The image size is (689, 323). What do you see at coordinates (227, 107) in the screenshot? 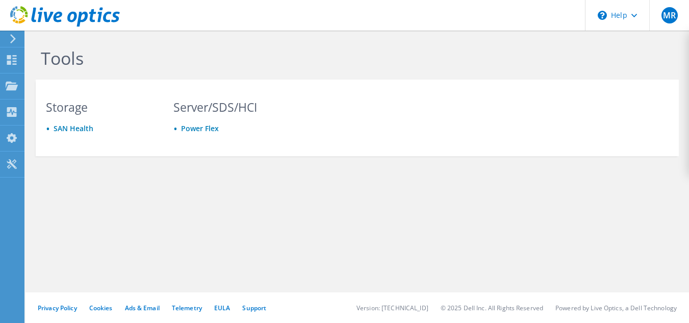
I see `h3: Server/SDS/HCI` at bounding box center [227, 107].